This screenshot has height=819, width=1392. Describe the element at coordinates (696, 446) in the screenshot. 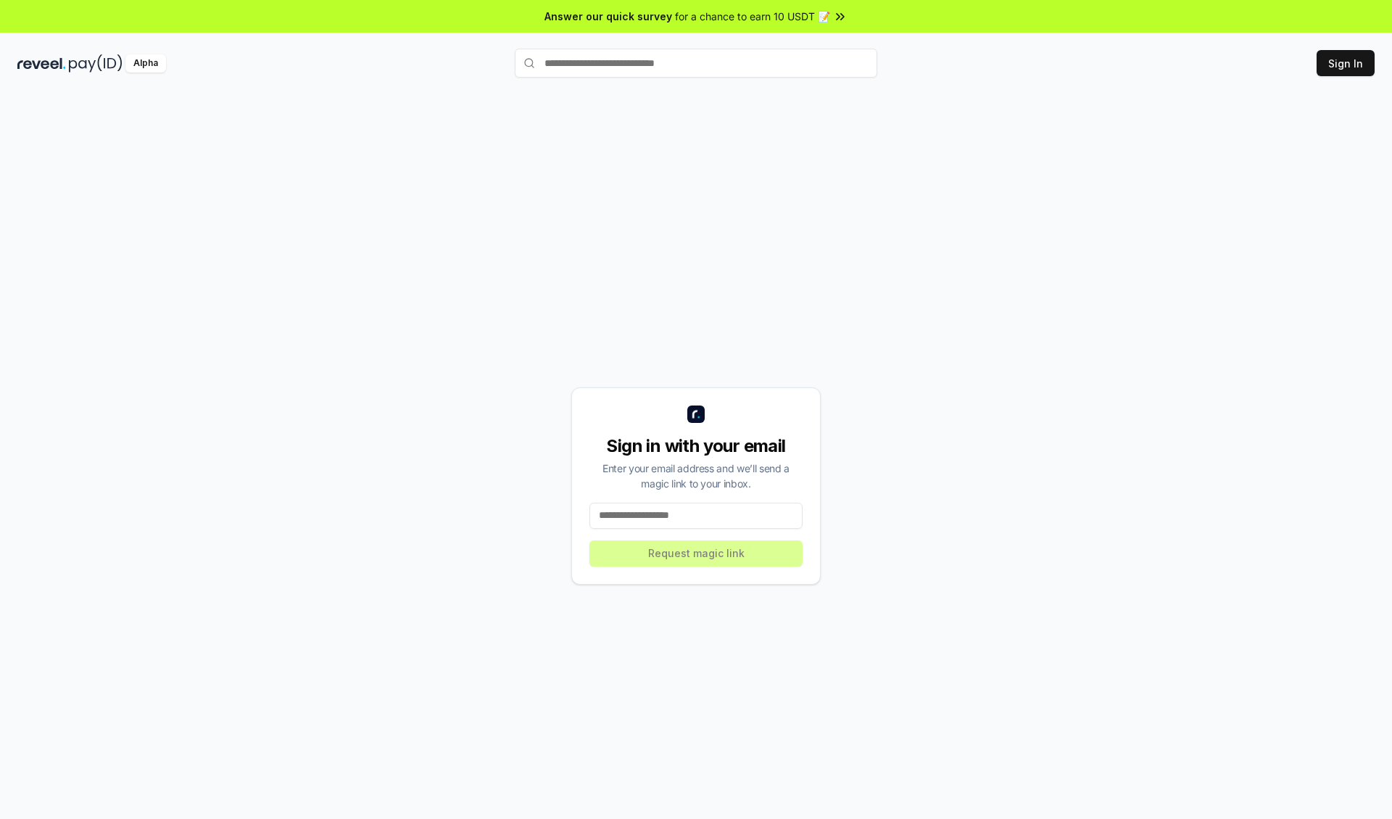

I see `div: Sign in with your email` at that location.